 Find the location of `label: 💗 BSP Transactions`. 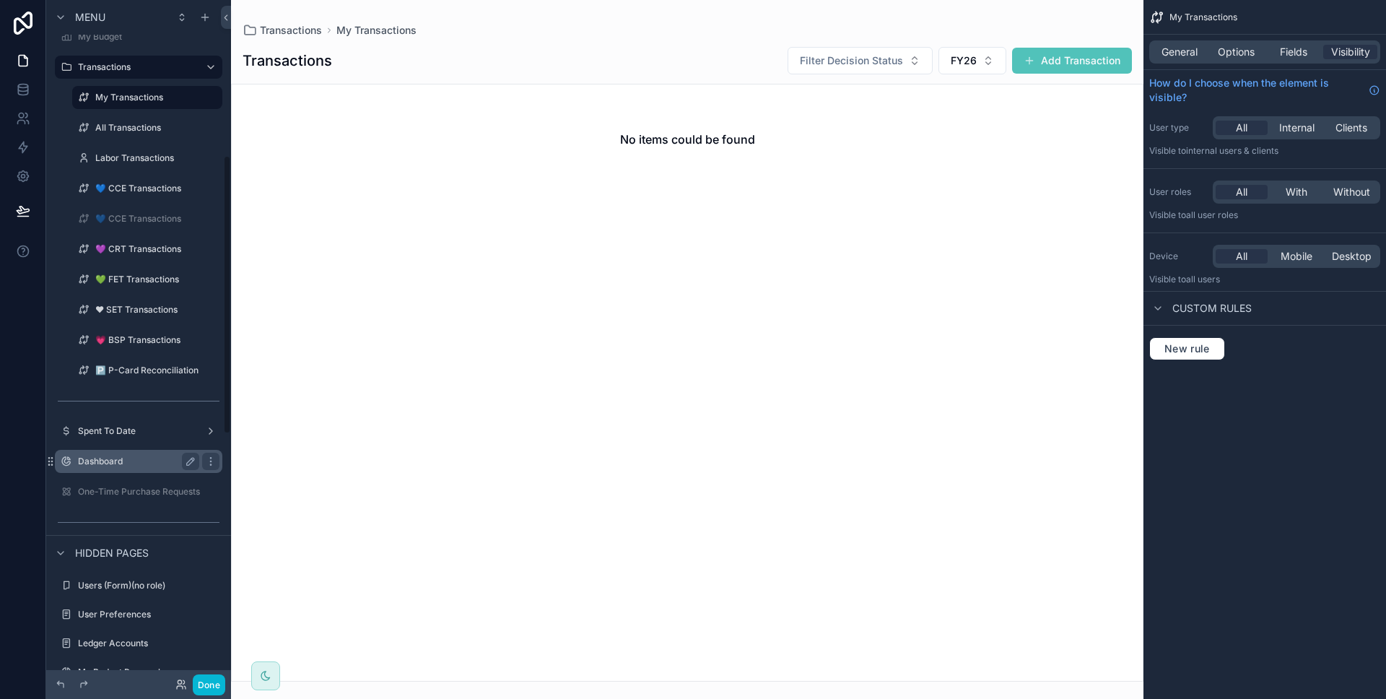

label: 💗 BSP Transactions is located at coordinates (157, 340).